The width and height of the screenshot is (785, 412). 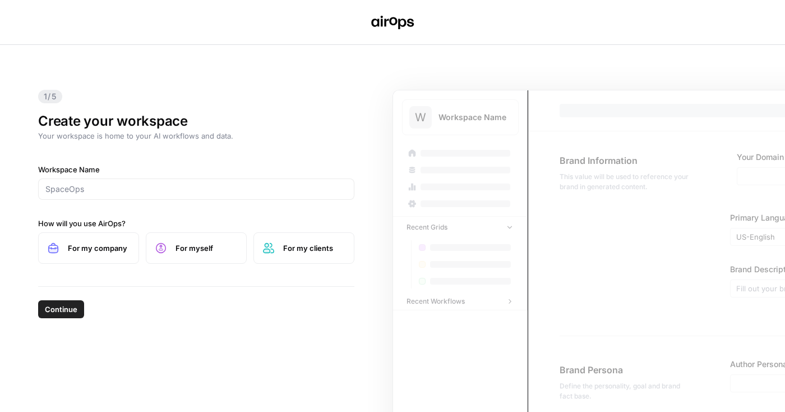 What do you see at coordinates (206, 248) in the screenshot?
I see `span: For myself` at bounding box center [206, 248].